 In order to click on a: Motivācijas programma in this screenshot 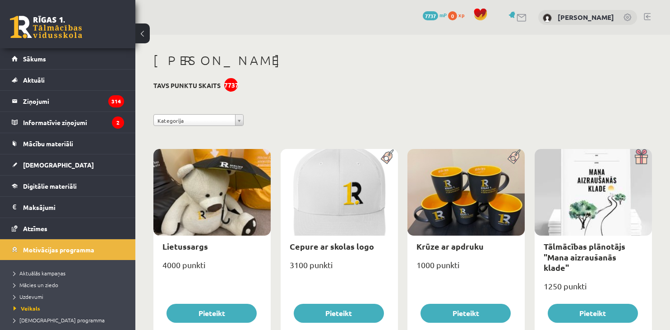, I will do `click(68, 249)`.